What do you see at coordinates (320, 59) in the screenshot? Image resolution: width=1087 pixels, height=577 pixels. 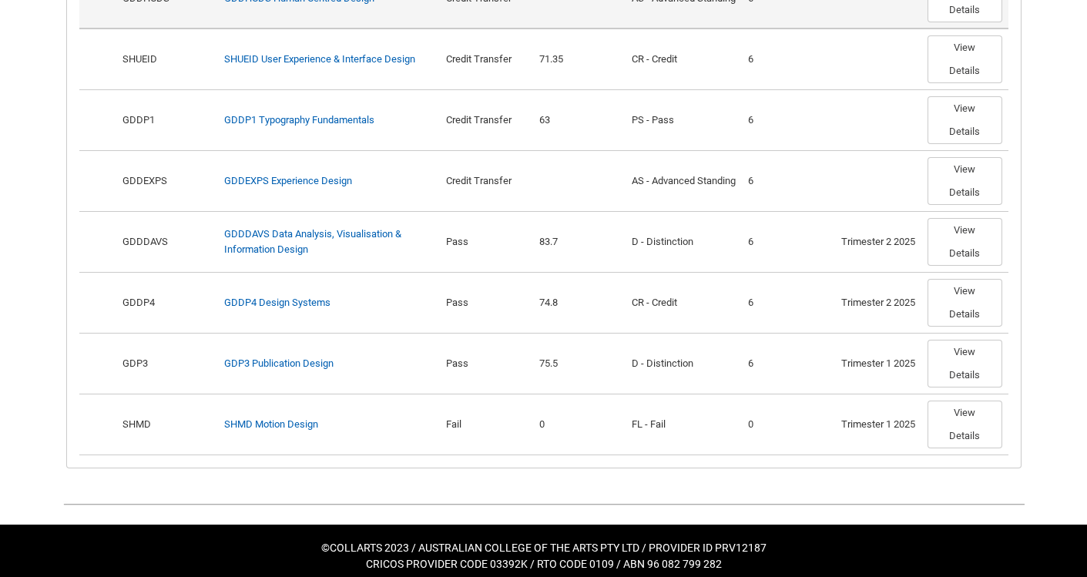 I see `a: SHUEID User Experience & Interface Design` at bounding box center [320, 59].